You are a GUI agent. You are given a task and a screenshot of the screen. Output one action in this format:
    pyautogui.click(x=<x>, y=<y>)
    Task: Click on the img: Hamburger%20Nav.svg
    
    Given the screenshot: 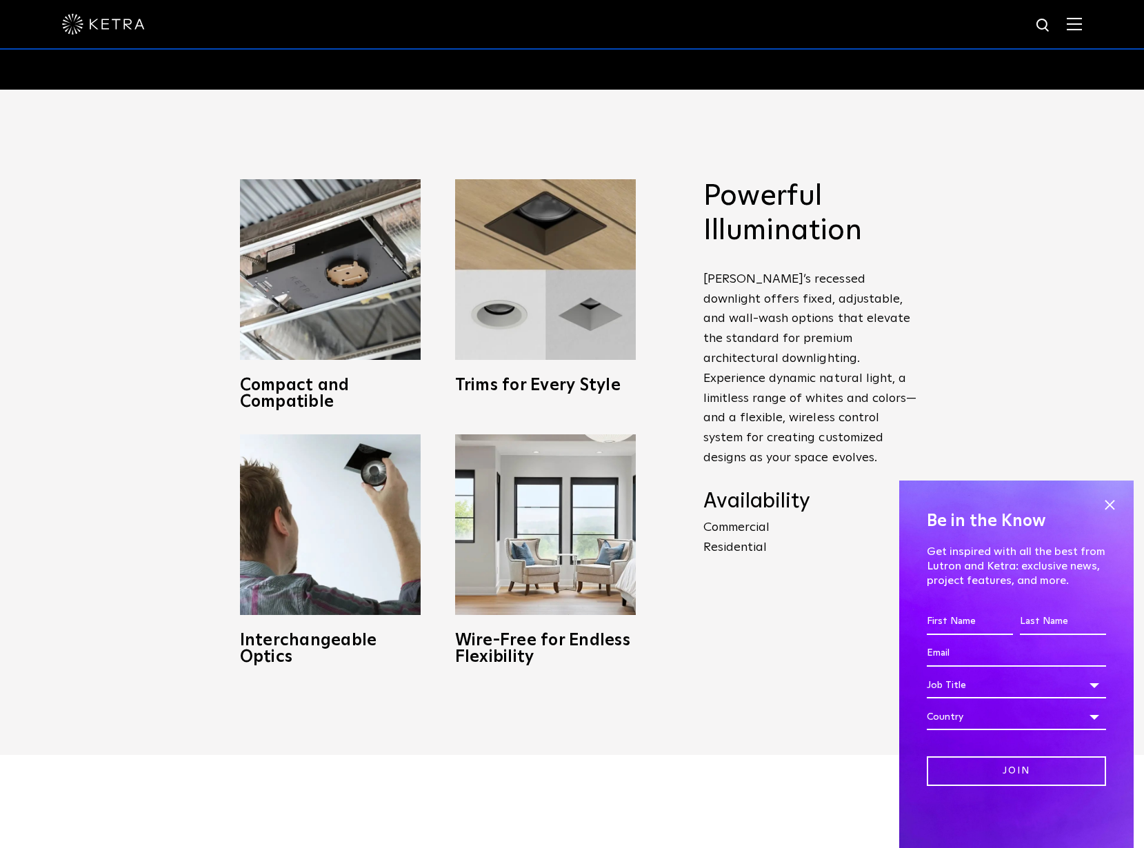 What is the action you would take?
    pyautogui.click(x=1074, y=23)
    